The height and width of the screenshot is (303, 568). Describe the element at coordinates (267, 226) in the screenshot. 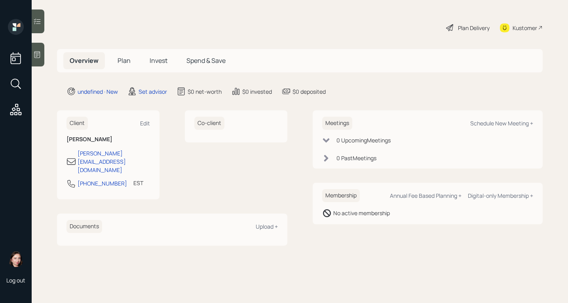

I see `div: Upload +` at that location.